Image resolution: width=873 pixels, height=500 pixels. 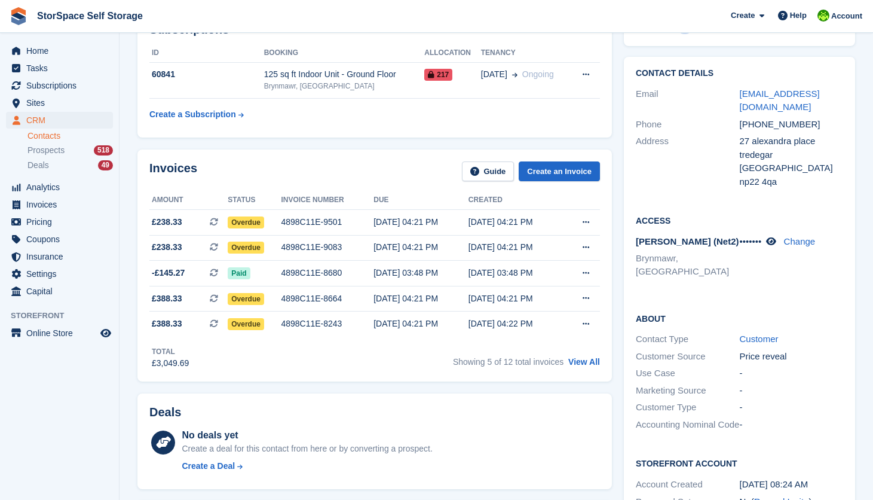 I want to click on div: Create a Deal, so click(x=208, y=466).